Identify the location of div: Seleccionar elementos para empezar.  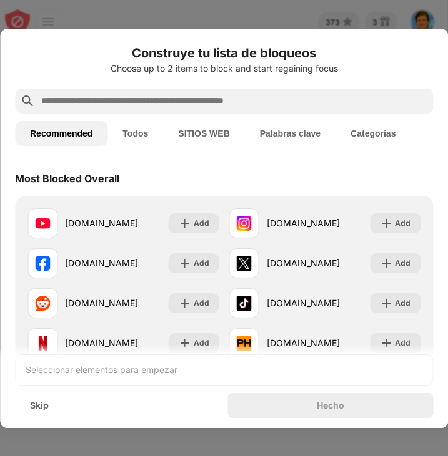
(101, 370).